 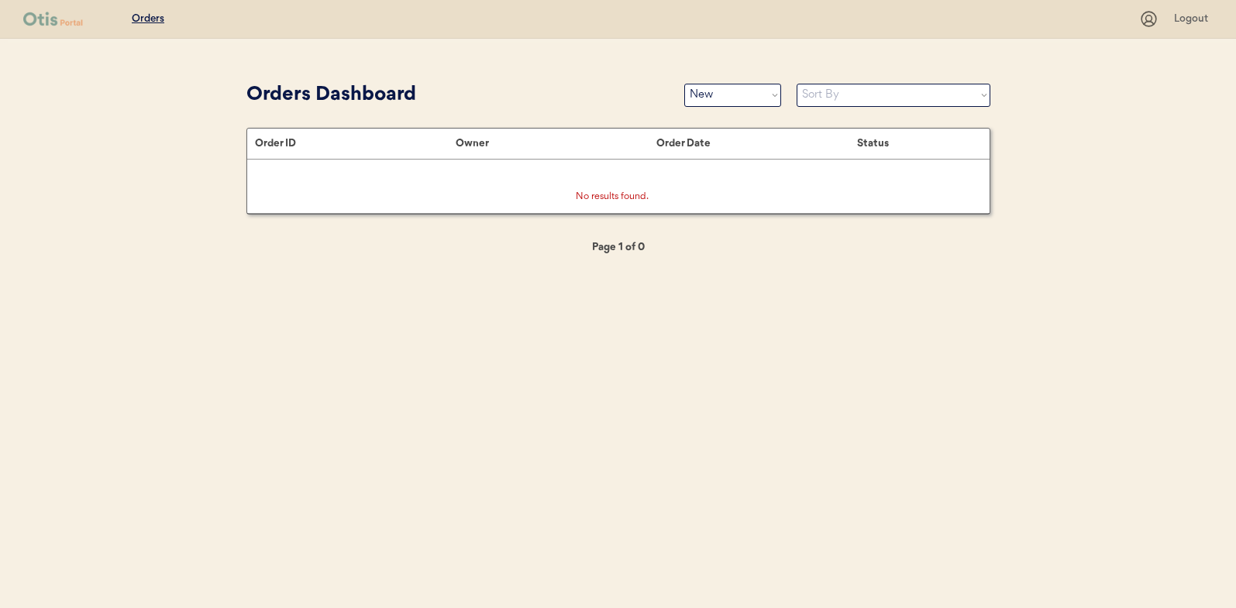 I want to click on div: Page 1 of 0, so click(x=619, y=247).